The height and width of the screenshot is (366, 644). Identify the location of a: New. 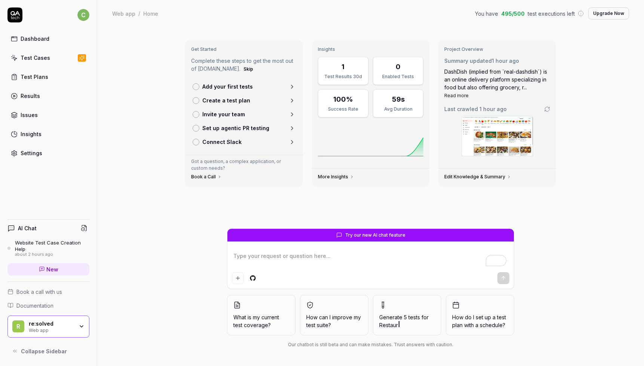
(48, 269).